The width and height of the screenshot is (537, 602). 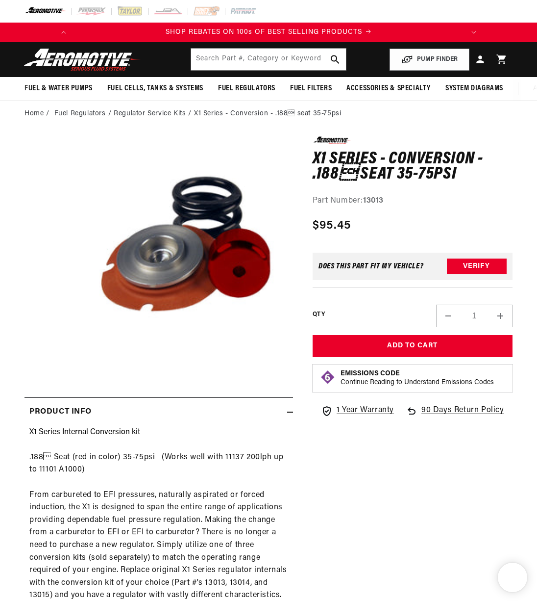 What do you see at coordinates (84, 114) in the screenshot?
I see `li: Fuel Regulators` at bounding box center [84, 114].